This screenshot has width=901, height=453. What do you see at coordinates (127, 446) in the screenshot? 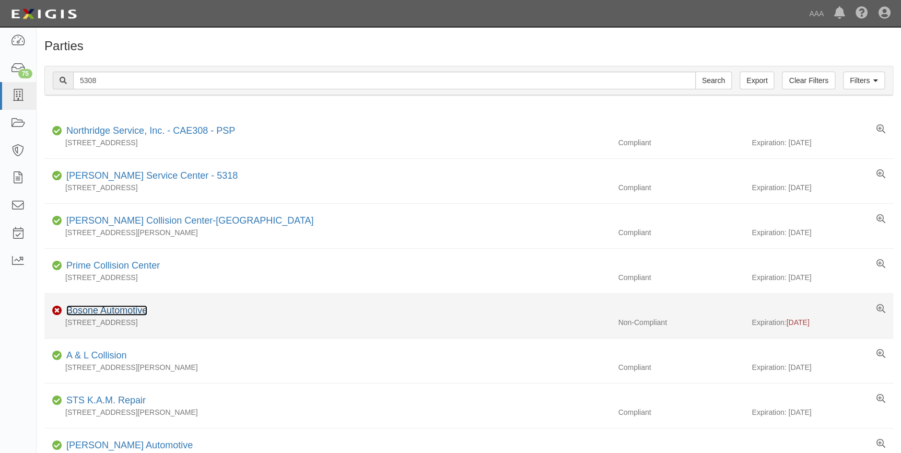
I see `div: Taylor's Automotive` at bounding box center [127, 446].